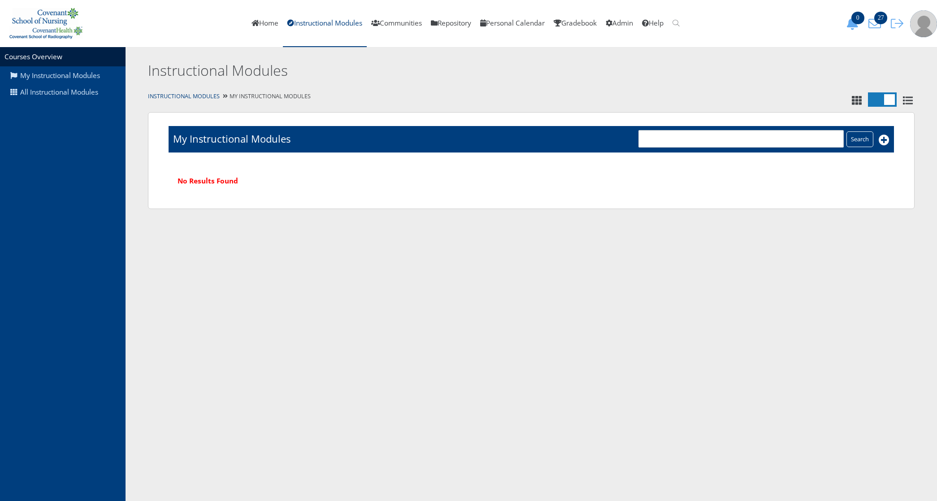  I want to click on div: No Results Found, so click(531, 181).